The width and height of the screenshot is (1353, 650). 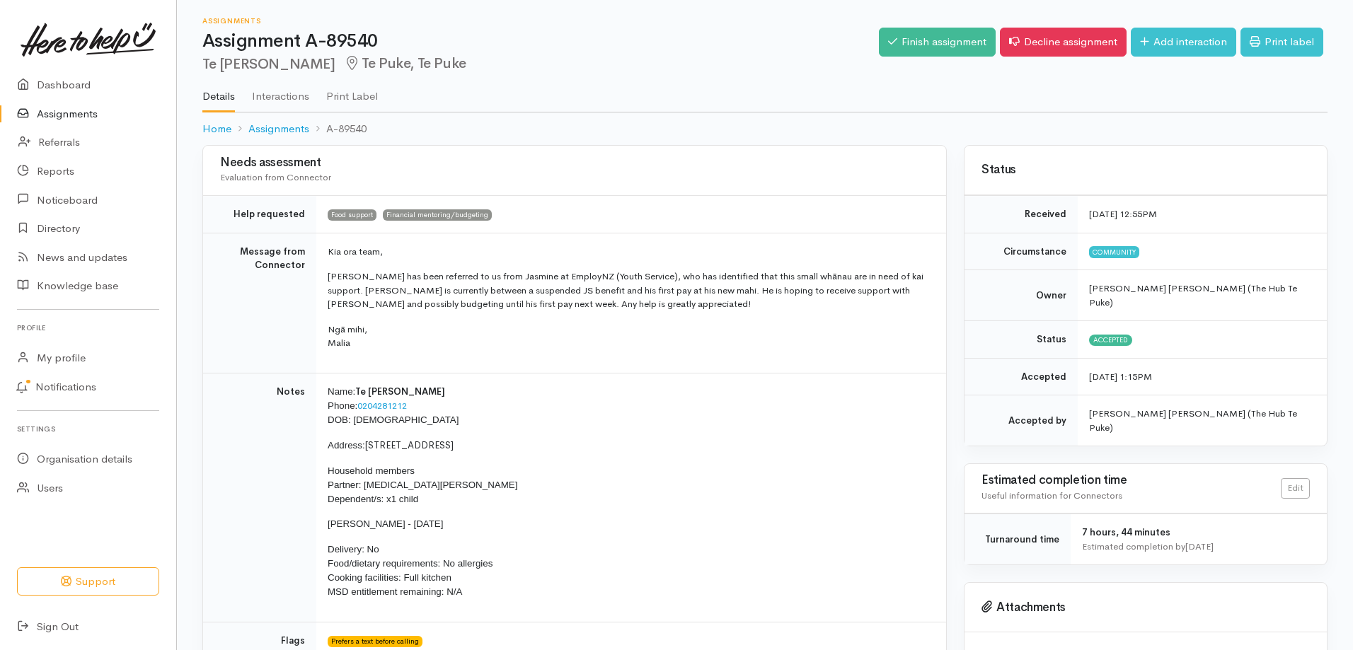 What do you see at coordinates (1146, 170) in the screenshot?
I see `h3: Status` at bounding box center [1146, 170].